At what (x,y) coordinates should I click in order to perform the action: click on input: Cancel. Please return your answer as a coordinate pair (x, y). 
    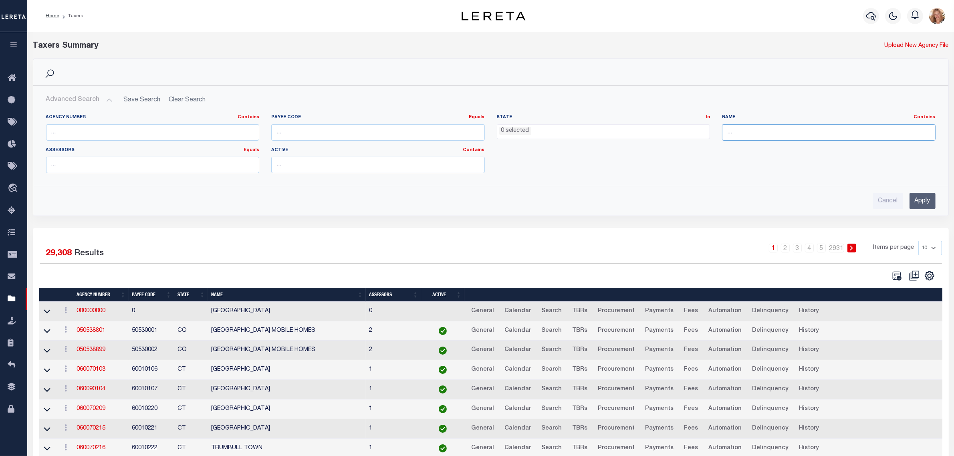
    Looking at the image, I should click on (888, 201).